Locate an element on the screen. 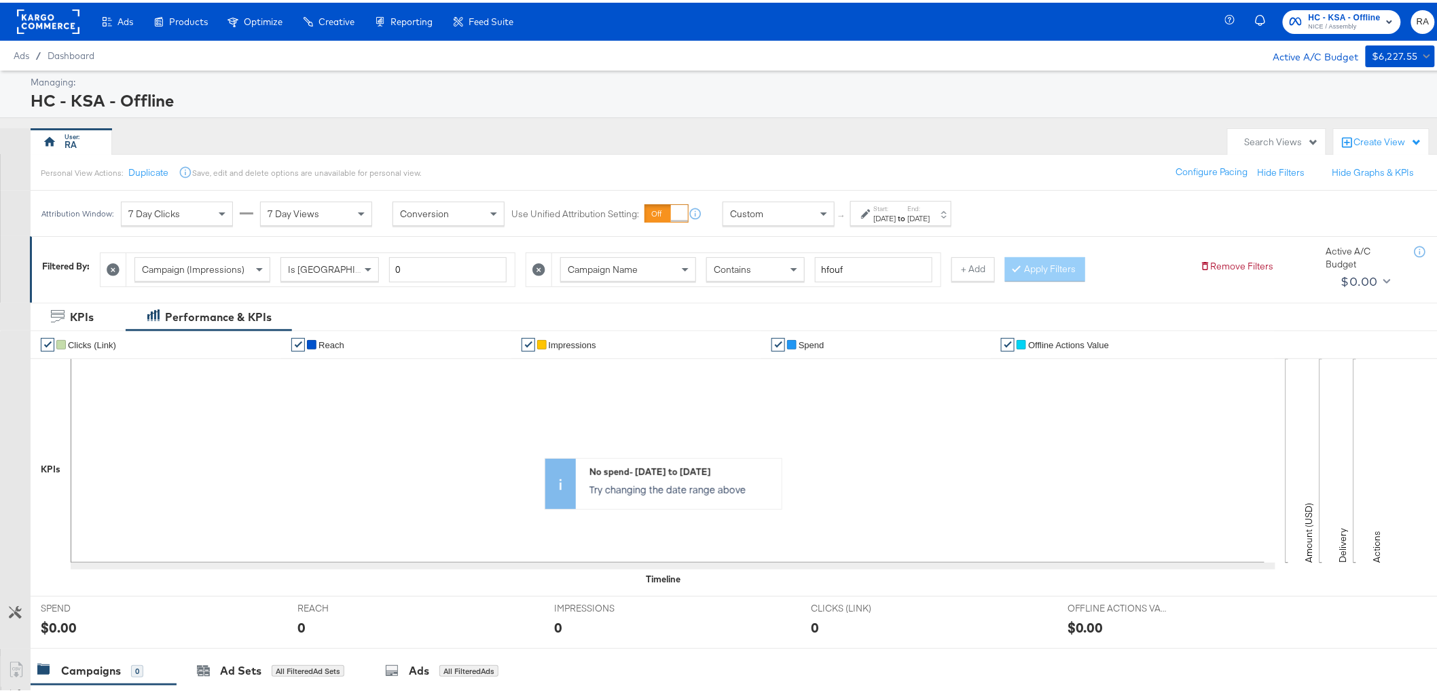  button: Configure Pacing is located at coordinates (1212, 170).